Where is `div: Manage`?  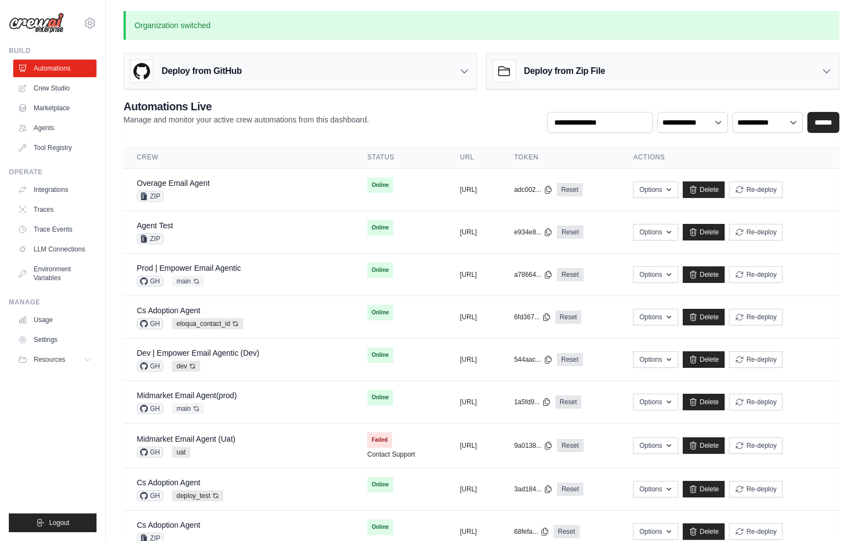
div: Manage is located at coordinates (52, 302).